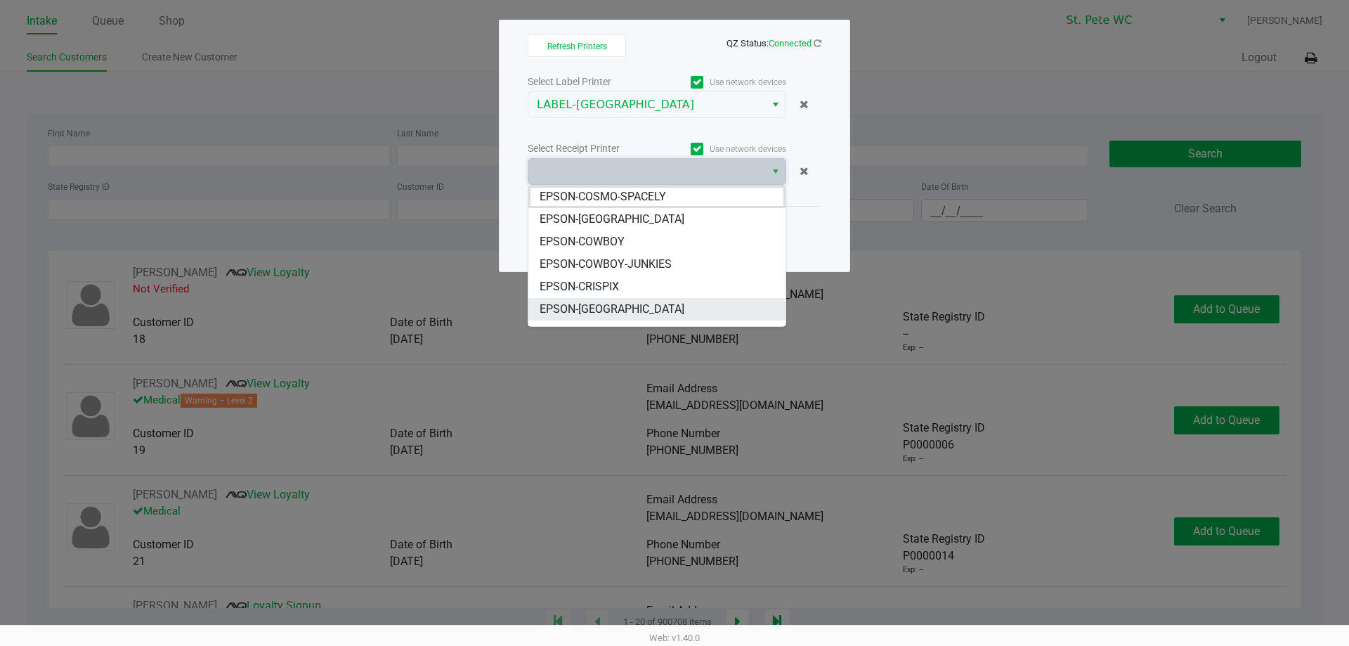  What do you see at coordinates (587, 332) in the screenshot?
I see `span: EPSON-CROOKEDX` at bounding box center [587, 332].